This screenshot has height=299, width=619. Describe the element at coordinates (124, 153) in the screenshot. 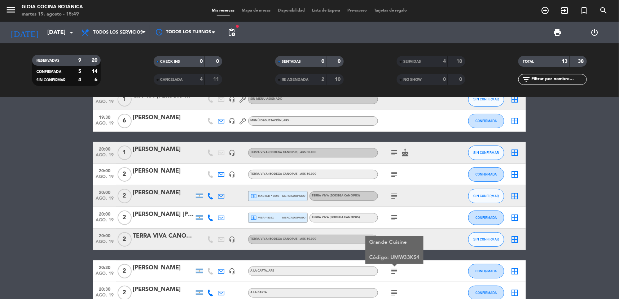

I see `span: 1` at that location.